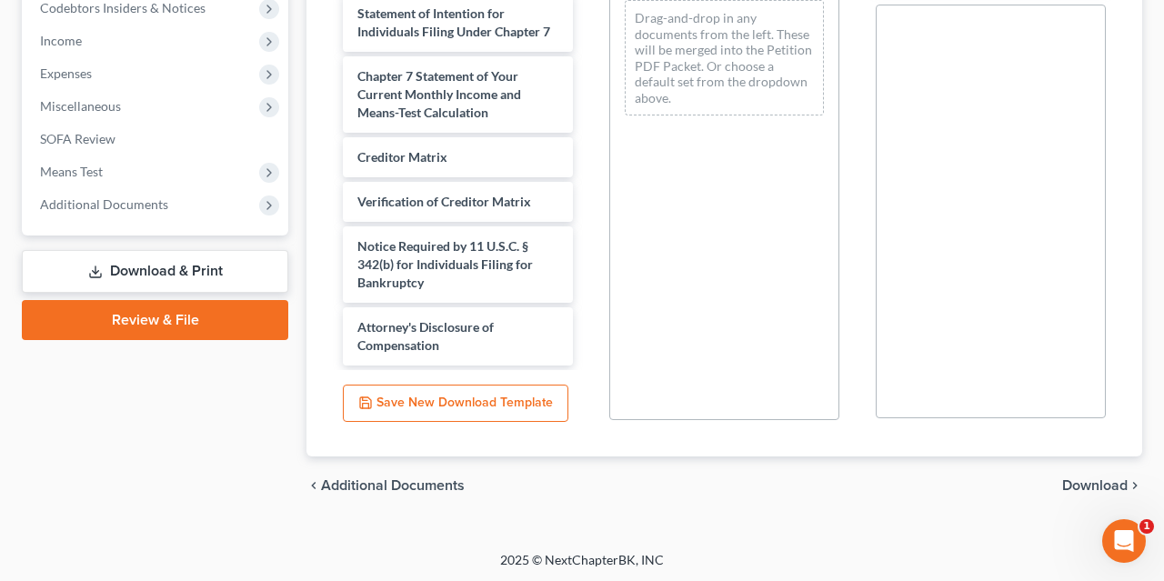 Image resolution: width=1164 pixels, height=581 pixels. Describe the element at coordinates (1102, 486) in the screenshot. I see `button: Download chevron_right` at that location.